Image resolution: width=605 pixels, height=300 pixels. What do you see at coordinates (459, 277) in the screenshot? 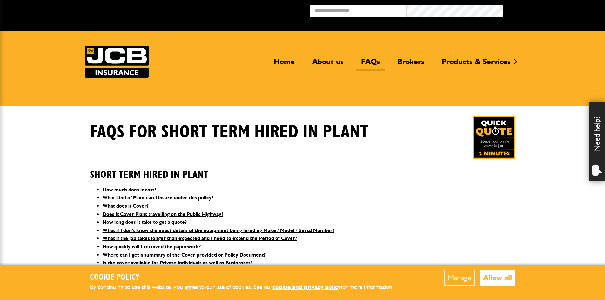
I see `button: Manage` at bounding box center [459, 277].